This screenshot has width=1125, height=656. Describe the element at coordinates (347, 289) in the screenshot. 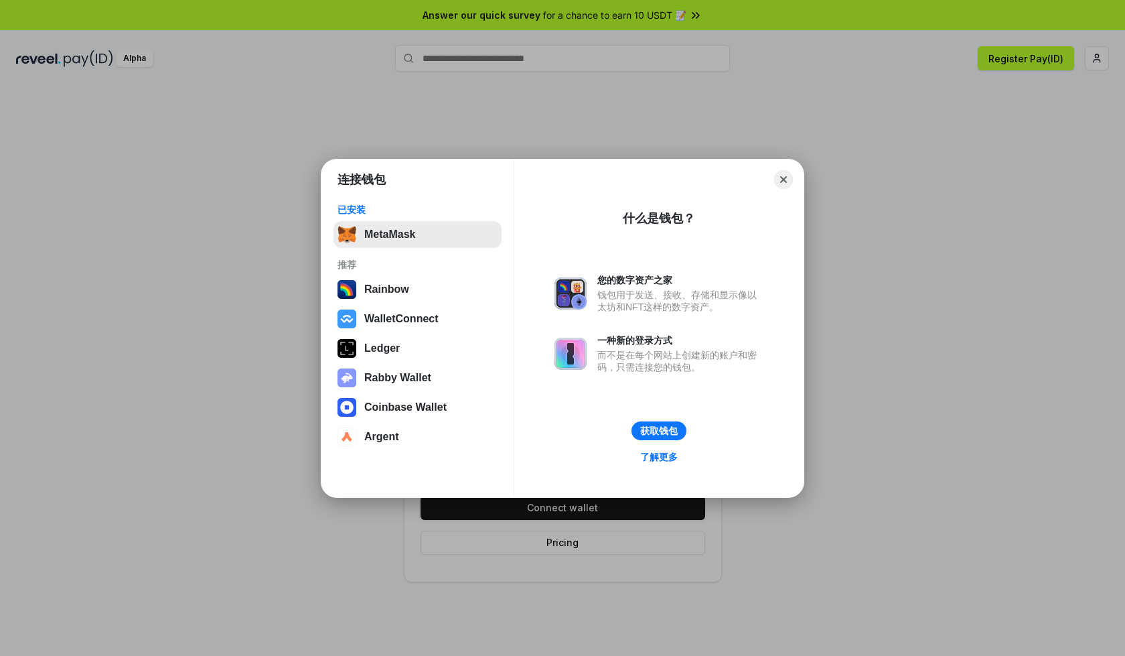

I see `img: svg+xml,%3Csvg%20width%3D%22120%22%20height%3D%22120%22%20viewBox%3D%220%200%20120%20120%22%20fil...` at that location.